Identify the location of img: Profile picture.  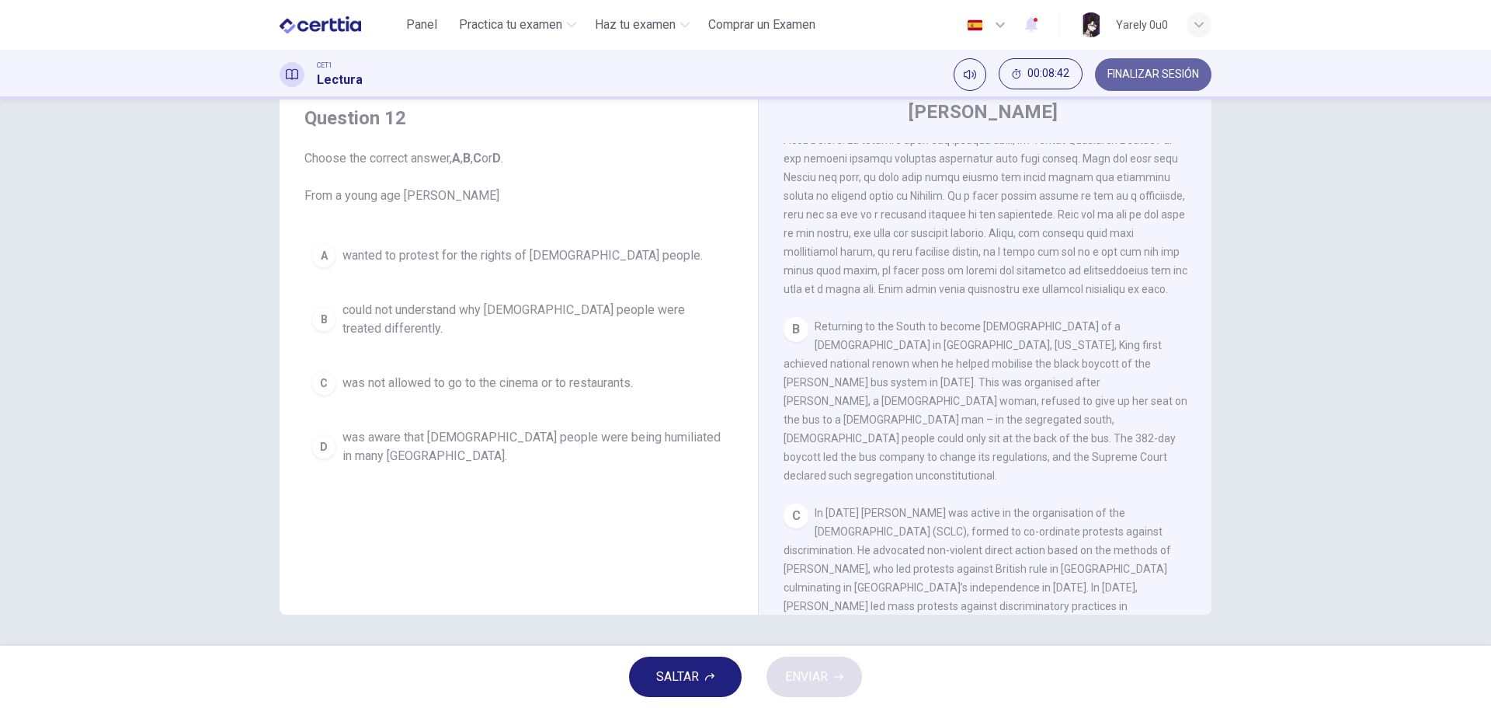
(1091, 25).